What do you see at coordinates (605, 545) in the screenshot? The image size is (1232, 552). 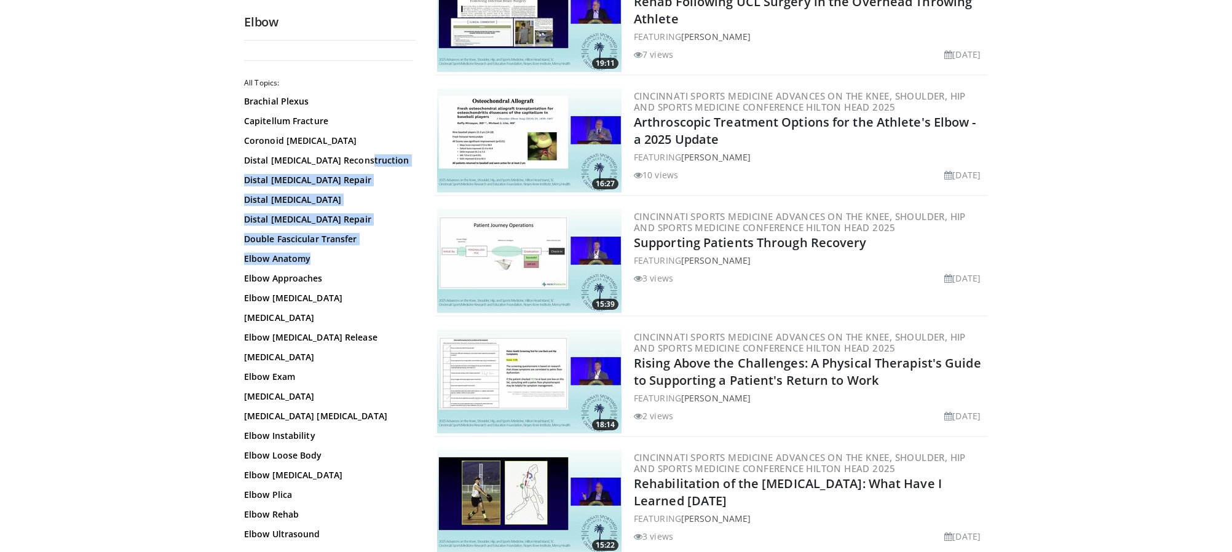 I see `span: 15:22` at bounding box center [605, 545].